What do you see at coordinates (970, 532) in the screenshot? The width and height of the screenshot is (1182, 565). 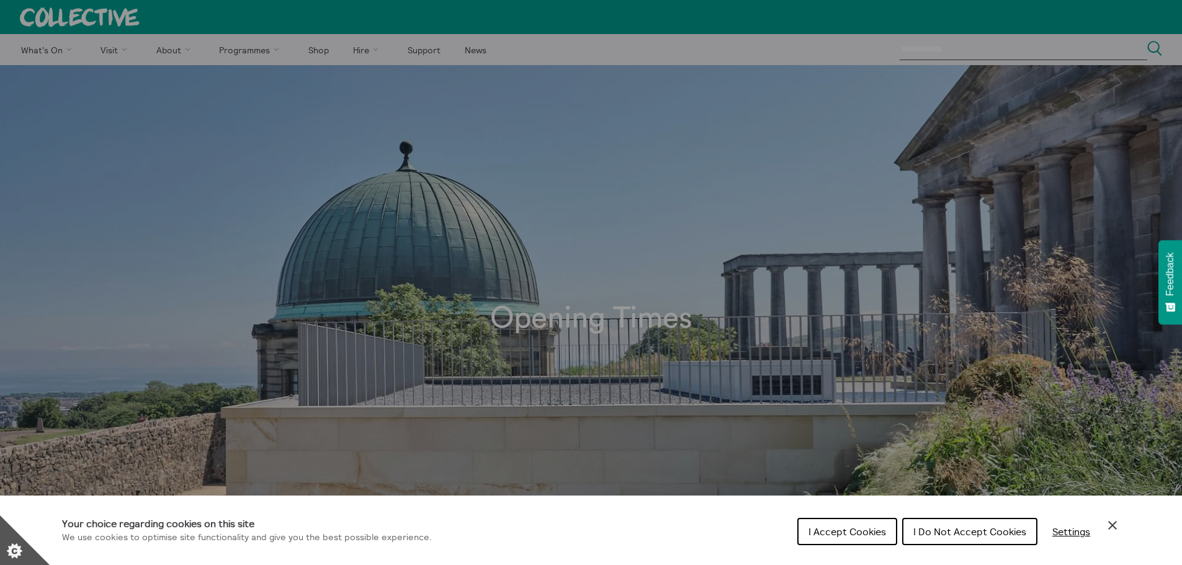 I see `button: I Do Not Accept Cookies` at bounding box center [970, 532].